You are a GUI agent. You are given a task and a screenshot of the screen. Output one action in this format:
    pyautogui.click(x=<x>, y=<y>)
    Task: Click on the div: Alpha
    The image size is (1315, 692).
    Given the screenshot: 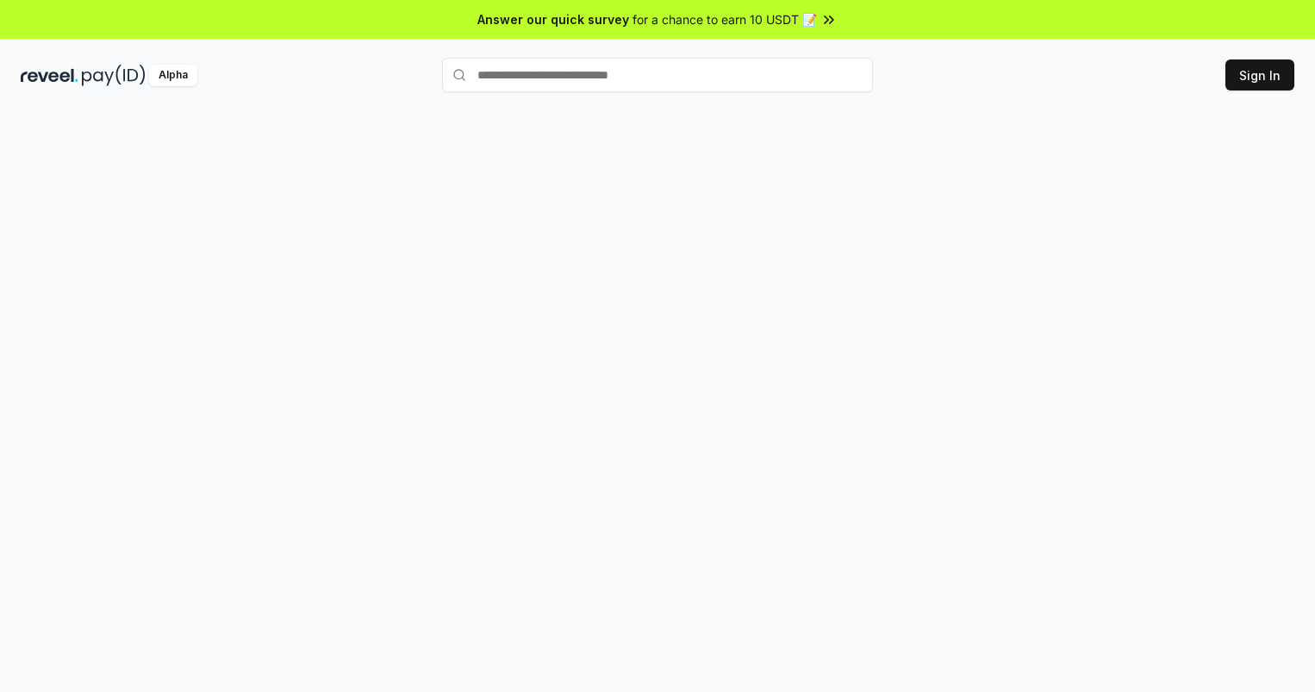 What is the action you would take?
    pyautogui.click(x=173, y=75)
    